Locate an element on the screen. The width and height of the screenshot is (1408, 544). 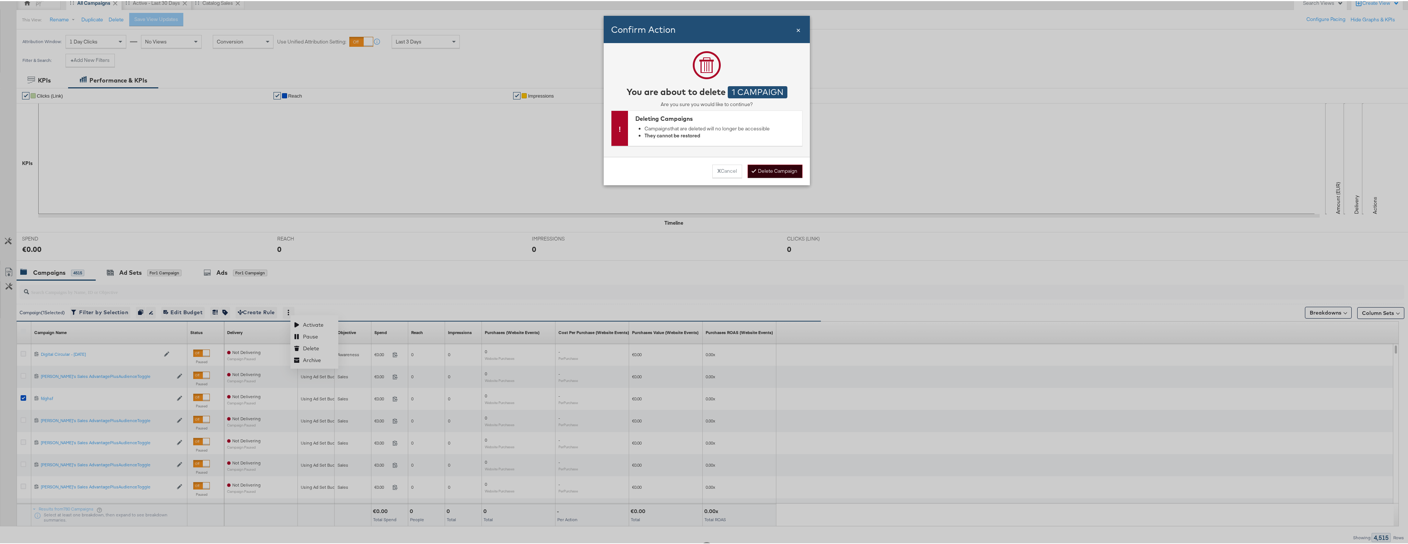
button: Delete Campaign is located at coordinates (775, 170).